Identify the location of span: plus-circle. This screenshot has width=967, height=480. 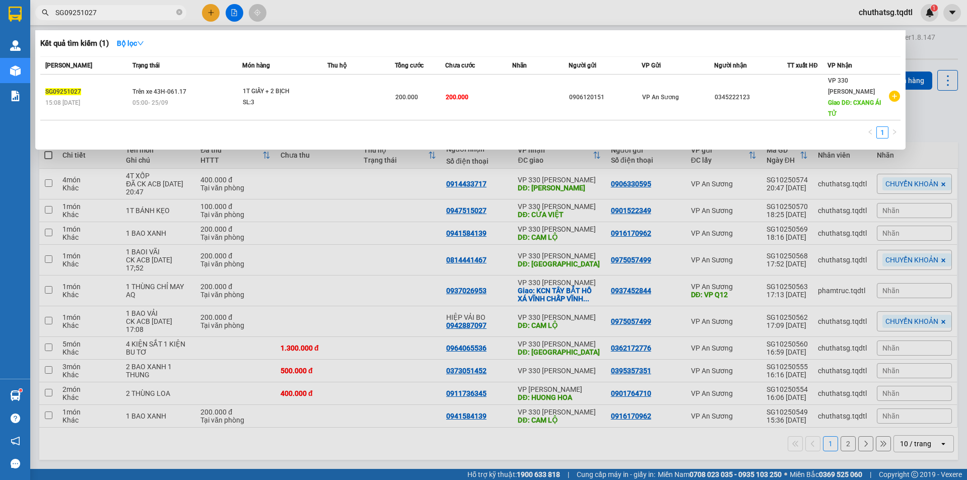
(894, 96).